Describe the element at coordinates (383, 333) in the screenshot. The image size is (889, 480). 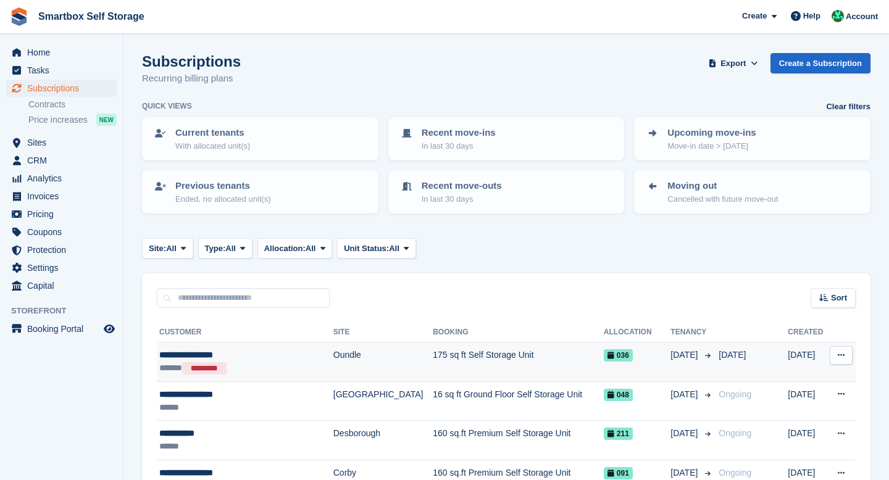
I see `th: Site` at that location.